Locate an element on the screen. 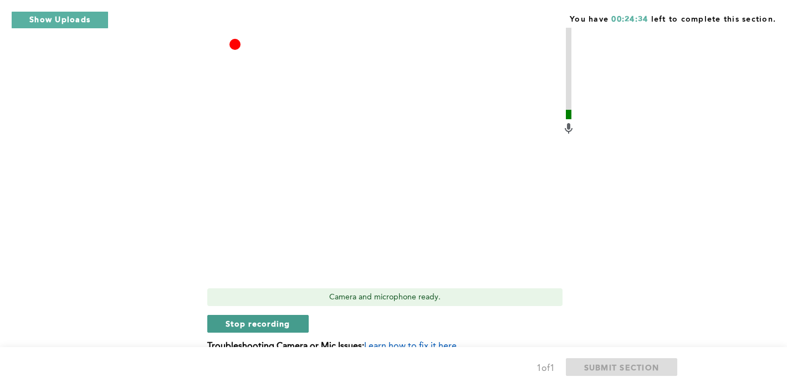  span: You have left to complete this section. is located at coordinates (673, 18).